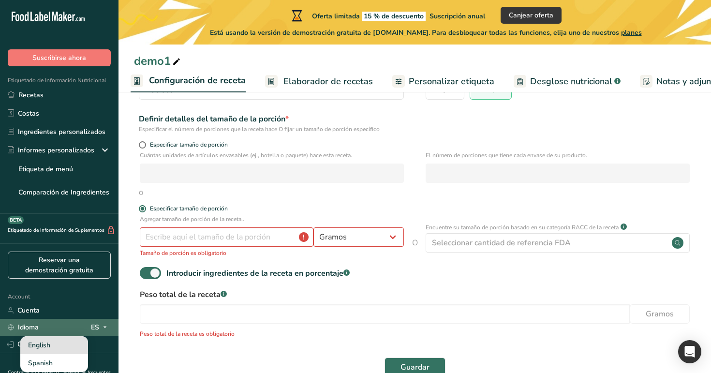 Image resolution: width=711 pixels, height=373 pixels. What do you see at coordinates (272, 155) in the screenshot?
I see `p: Cuántas unidades de artículos envasables (ej., botella o paquete) hace esta receta.` at bounding box center [272, 155].